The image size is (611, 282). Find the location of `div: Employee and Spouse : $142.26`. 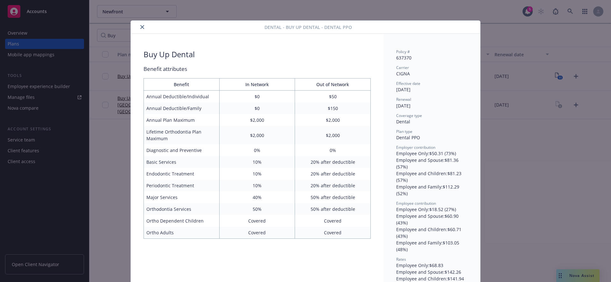

div: Employee and Spouse : $142.26 is located at coordinates (432, 272).